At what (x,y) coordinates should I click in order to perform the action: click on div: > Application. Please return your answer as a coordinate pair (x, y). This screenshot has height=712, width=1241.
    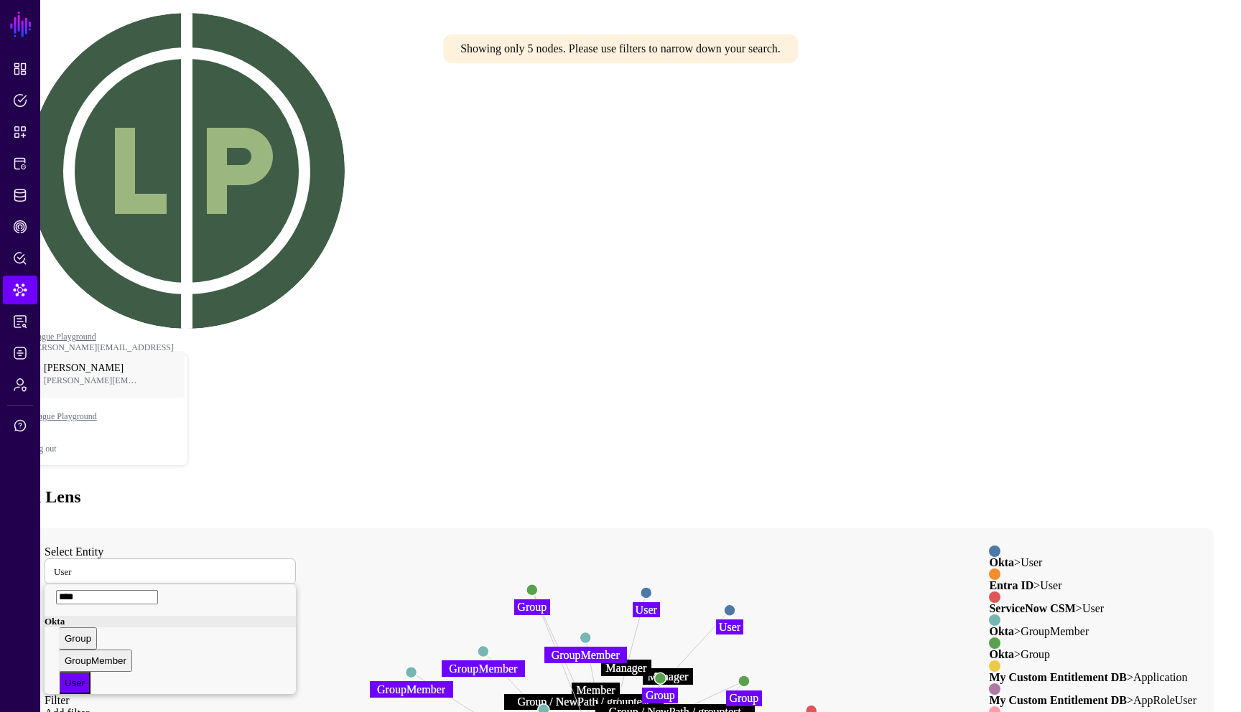
    Looking at the image, I should click on (1092, 678).